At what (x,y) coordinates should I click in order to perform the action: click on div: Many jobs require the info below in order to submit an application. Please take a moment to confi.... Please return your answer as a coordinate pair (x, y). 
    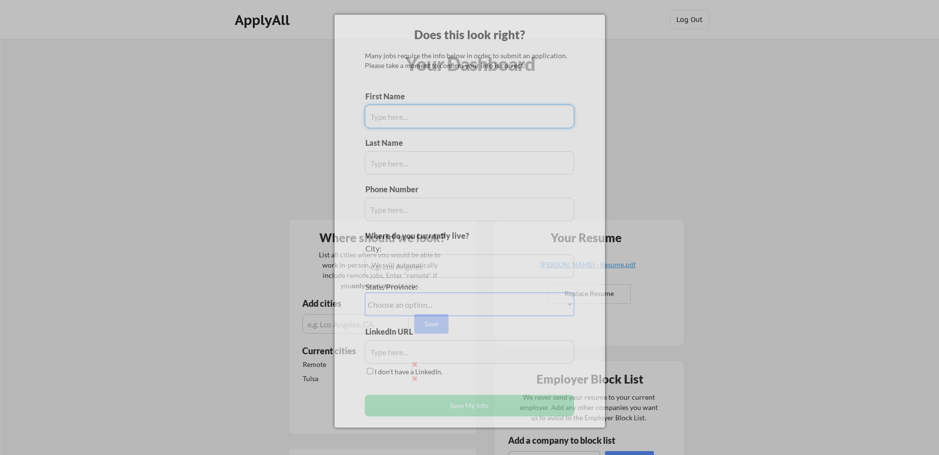
    Looking at the image, I should click on (469, 60).